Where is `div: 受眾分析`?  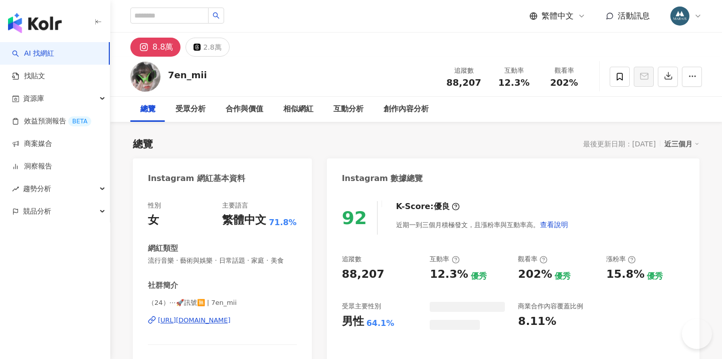 div: 受眾分析 is located at coordinates (190, 109).